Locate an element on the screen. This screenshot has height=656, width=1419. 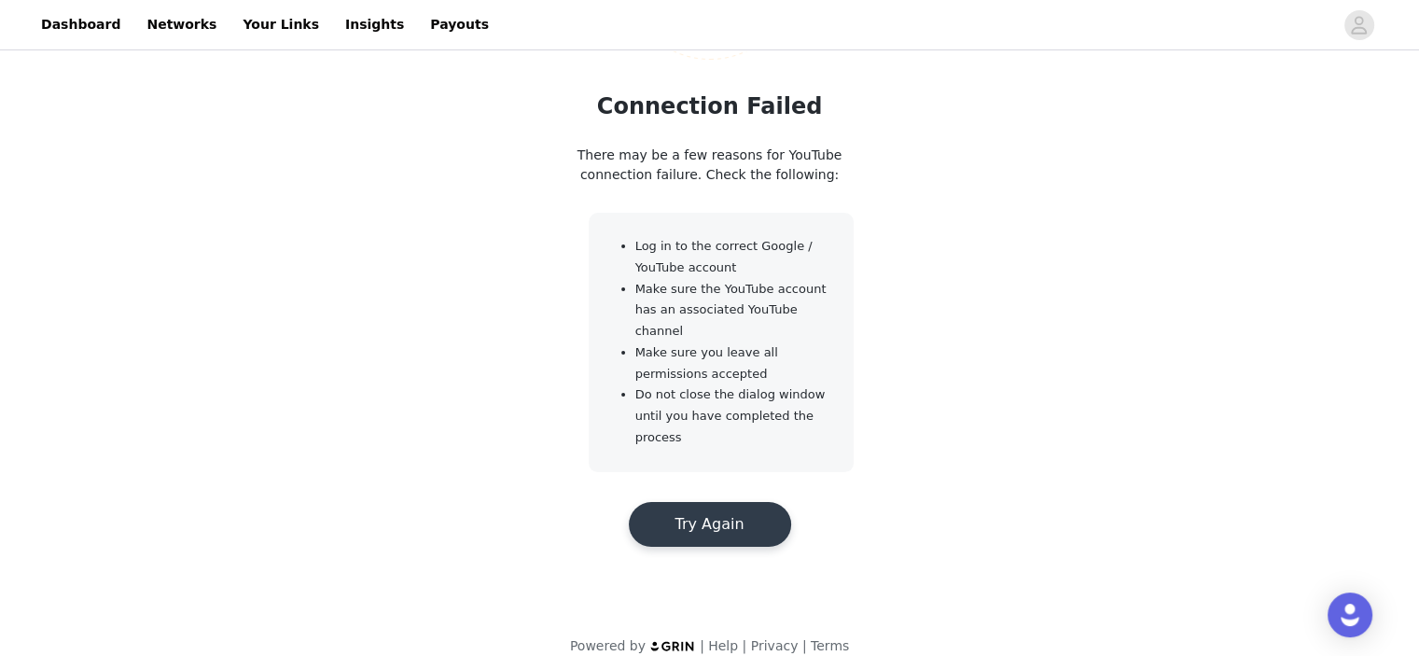
a: Dashboard is located at coordinates (80, 24).